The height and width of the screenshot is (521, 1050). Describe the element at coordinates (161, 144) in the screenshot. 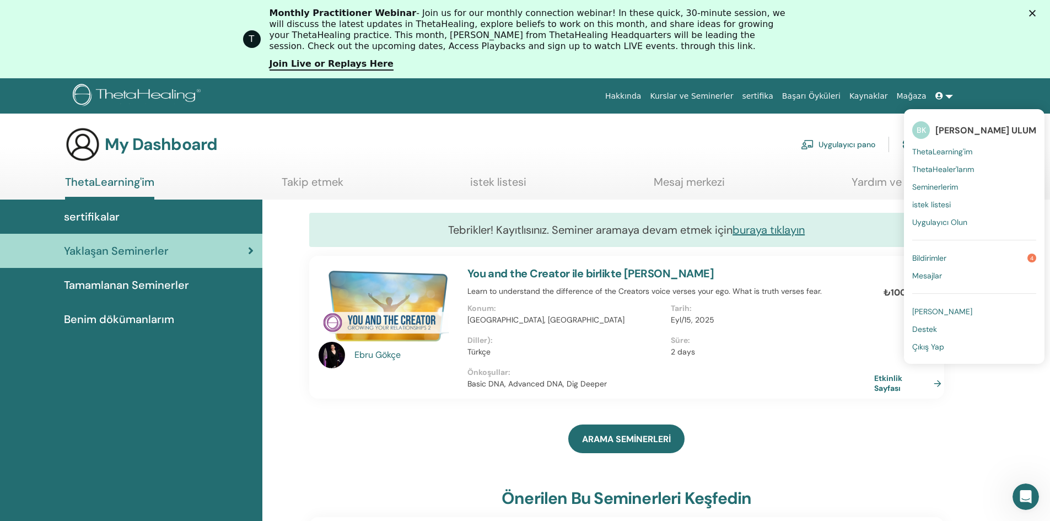

I see `h3: My Dashboard` at that location.